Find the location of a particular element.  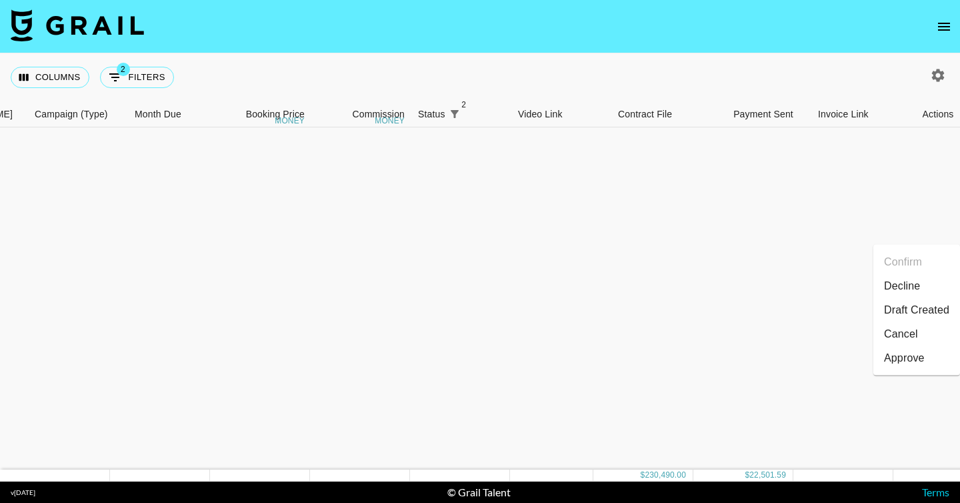

button: open drawer is located at coordinates (944, 27).